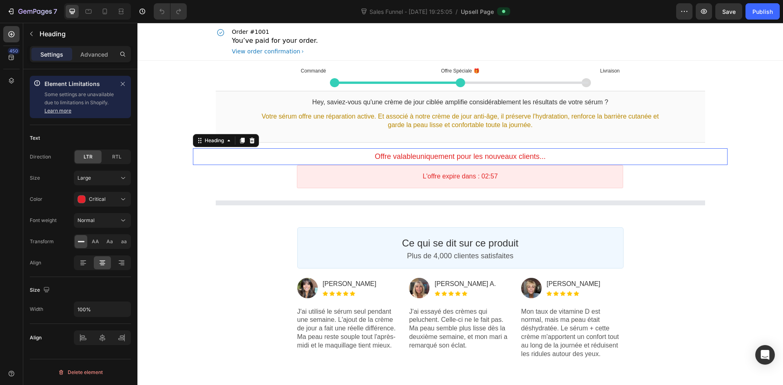 This screenshot has width=783, height=385. What do you see at coordinates (765, 355) in the screenshot?
I see `div: Open Intercom Messenger` at bounding box center [765, 355].